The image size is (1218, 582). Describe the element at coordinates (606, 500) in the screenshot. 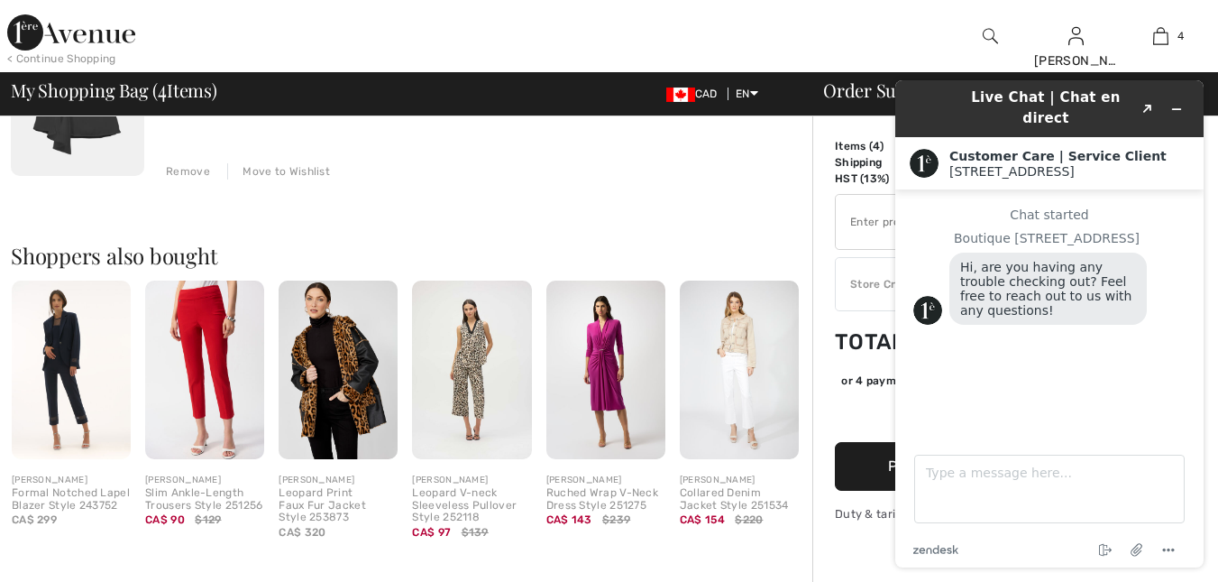

I see `div: Ruched Wrap V-Neck Dress Style 251275` at that location.